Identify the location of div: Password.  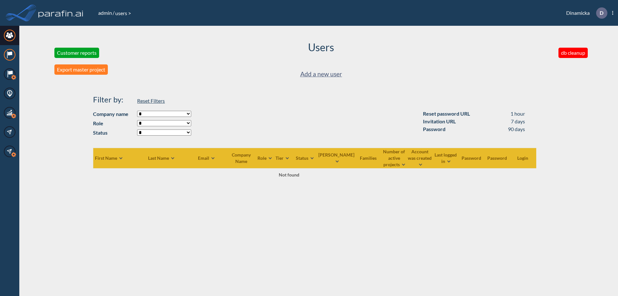
(434, 129).